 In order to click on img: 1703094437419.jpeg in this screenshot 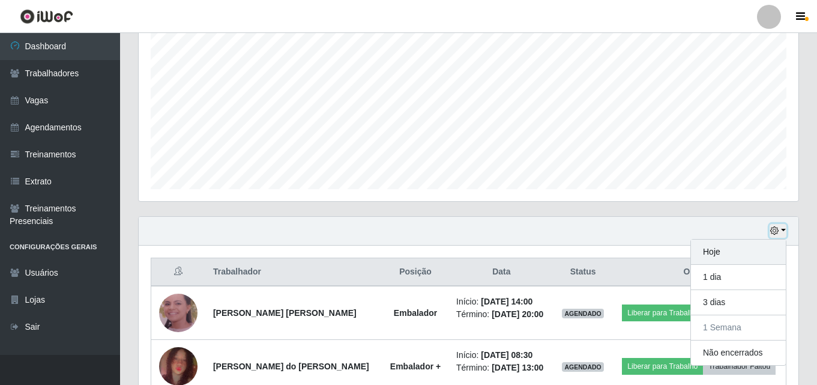, I will do `click(178, 312)`.